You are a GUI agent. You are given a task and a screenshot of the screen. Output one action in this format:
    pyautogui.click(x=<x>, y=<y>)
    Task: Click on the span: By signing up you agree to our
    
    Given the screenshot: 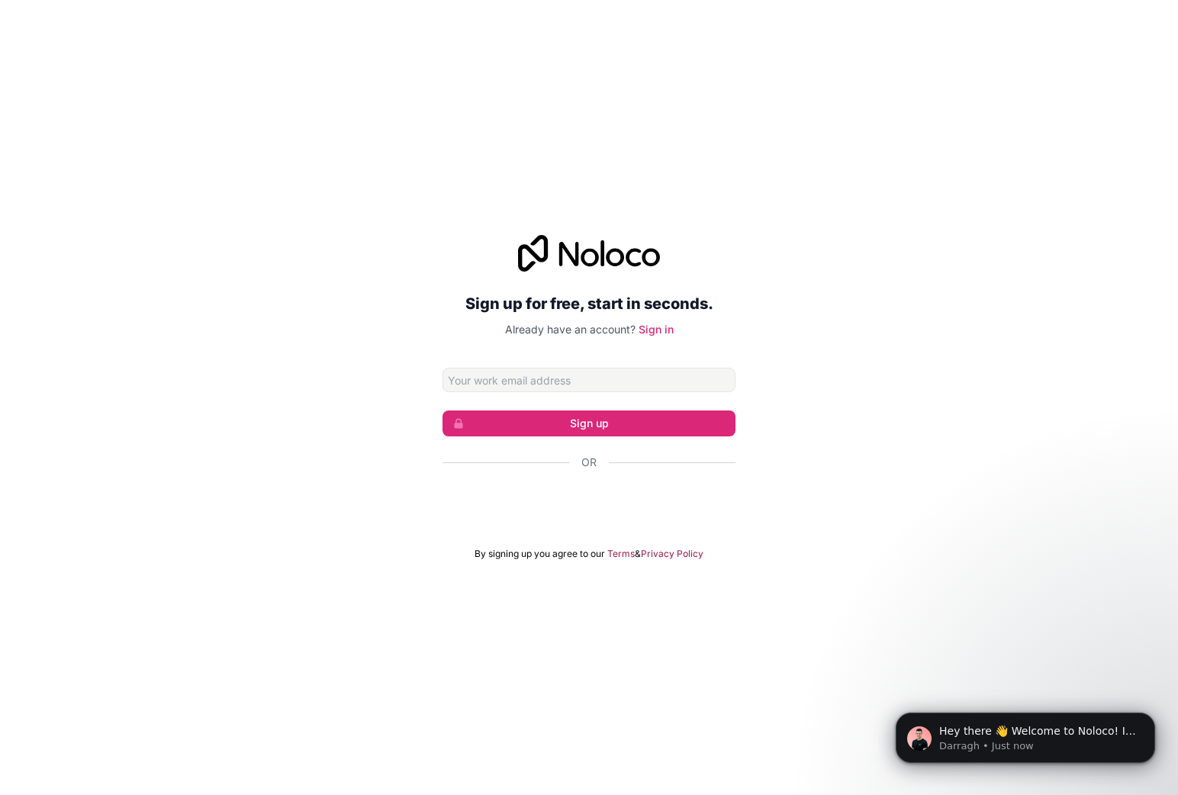 What is the action you would take?
    pyautogui.click(x=539, y=554)
    